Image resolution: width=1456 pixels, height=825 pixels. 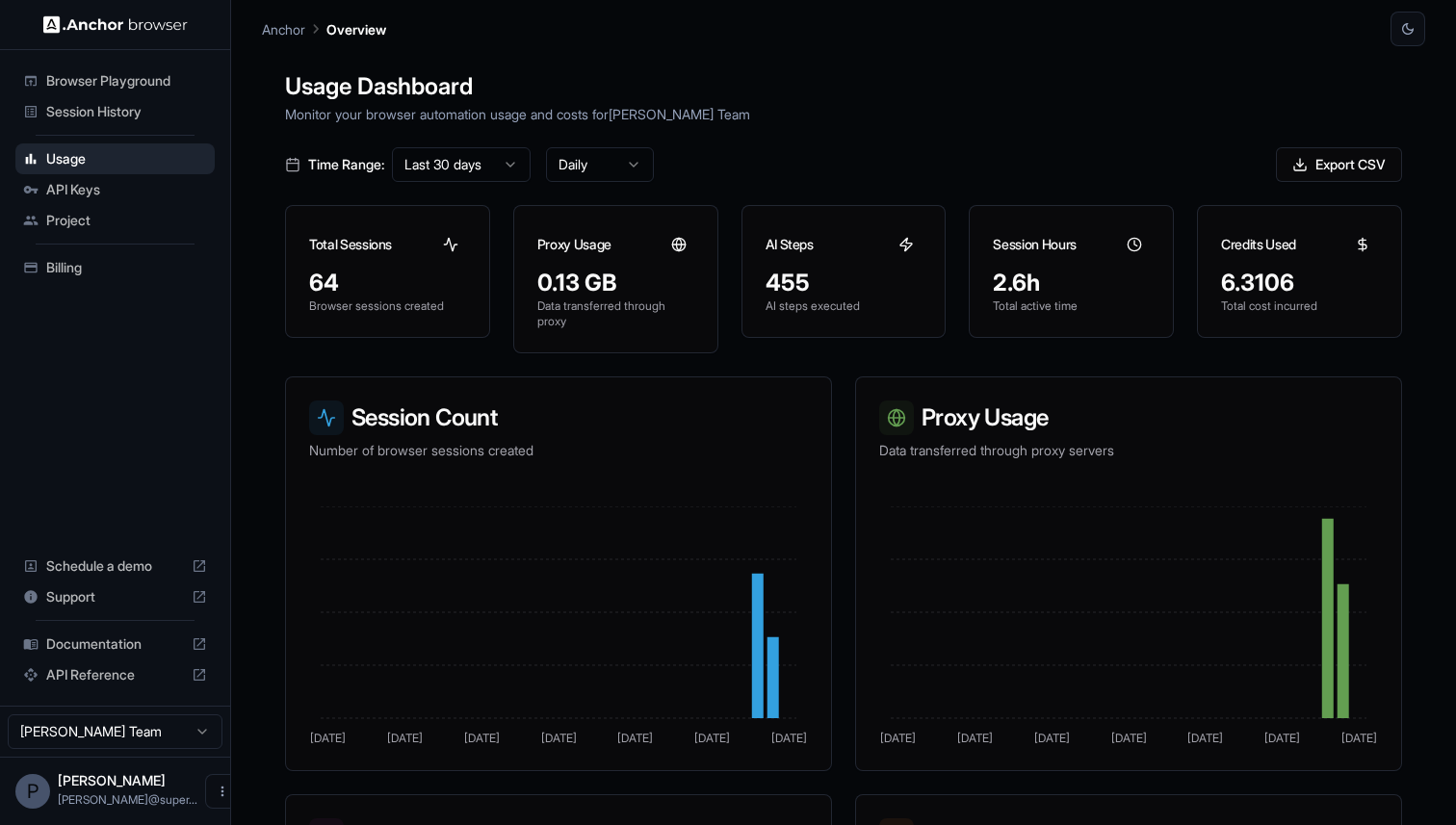 I want to click on div: 64, so click(x=387, y=283).